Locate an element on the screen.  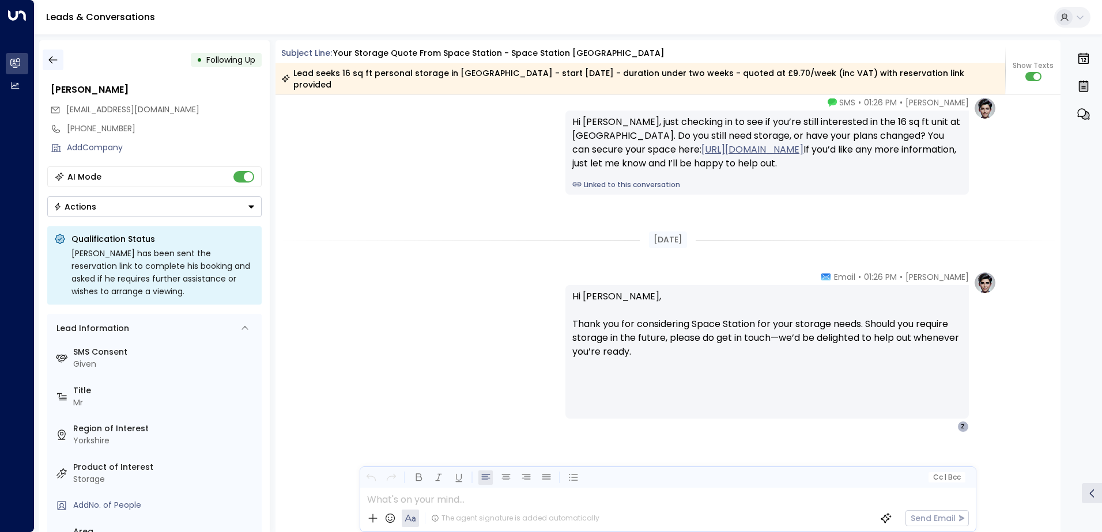
div: Lead Information is located at coordinates (90, 328).